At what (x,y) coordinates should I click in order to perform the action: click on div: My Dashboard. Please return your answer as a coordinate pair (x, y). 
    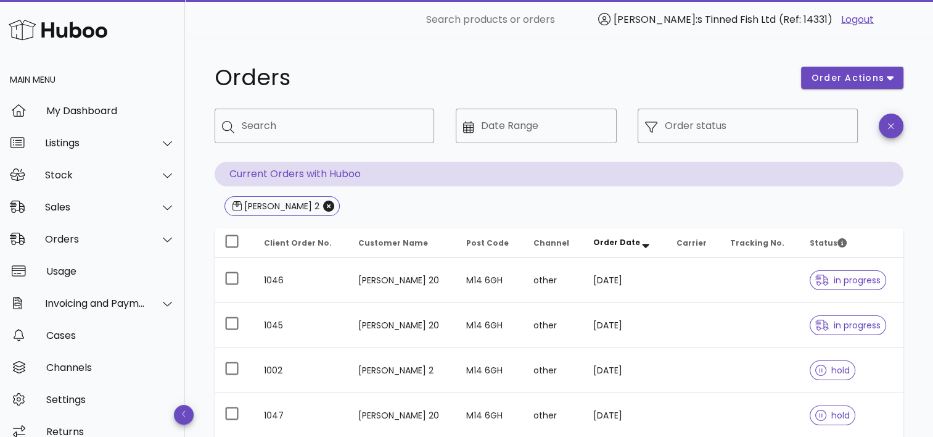
    Looking at the image, I should click on (110, 110).